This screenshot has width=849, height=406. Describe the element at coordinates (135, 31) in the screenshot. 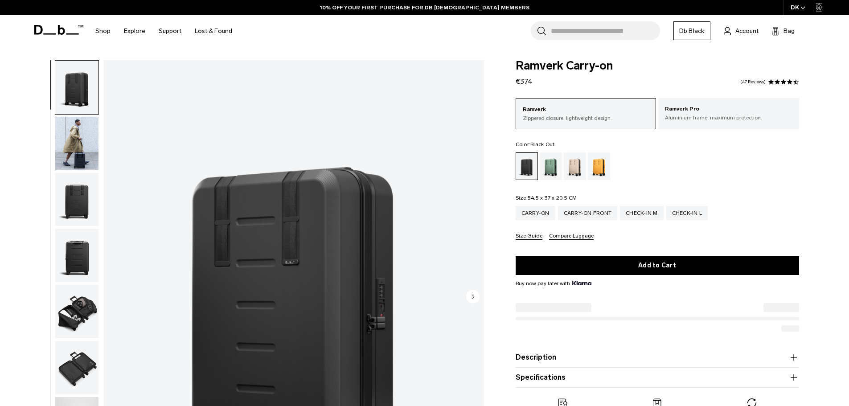

I see `a: Explore` at that location.